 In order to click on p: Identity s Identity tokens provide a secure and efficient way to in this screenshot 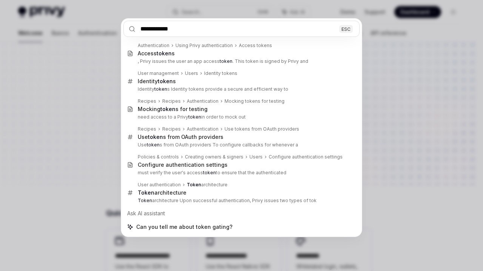, I will do `click(241, 89)`.